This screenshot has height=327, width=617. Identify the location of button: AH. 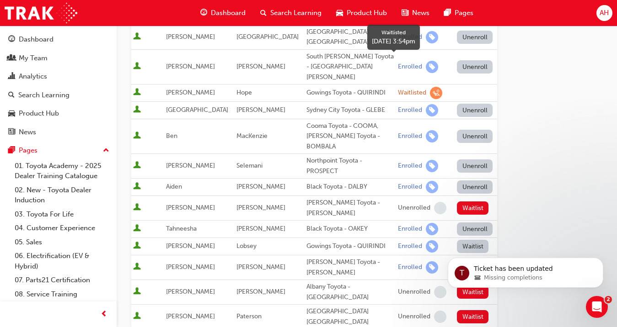
(604, 13).